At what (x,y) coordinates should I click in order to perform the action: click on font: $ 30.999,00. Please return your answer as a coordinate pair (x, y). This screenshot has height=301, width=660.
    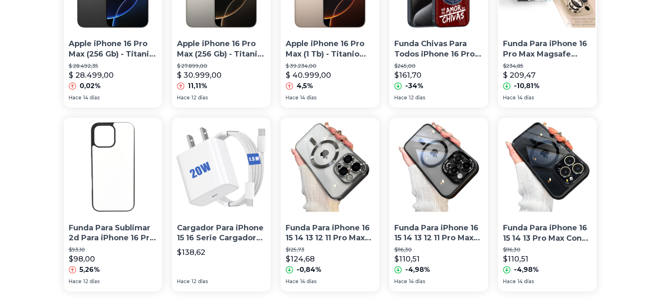
    Looking at the image, I should click on (199, 75).